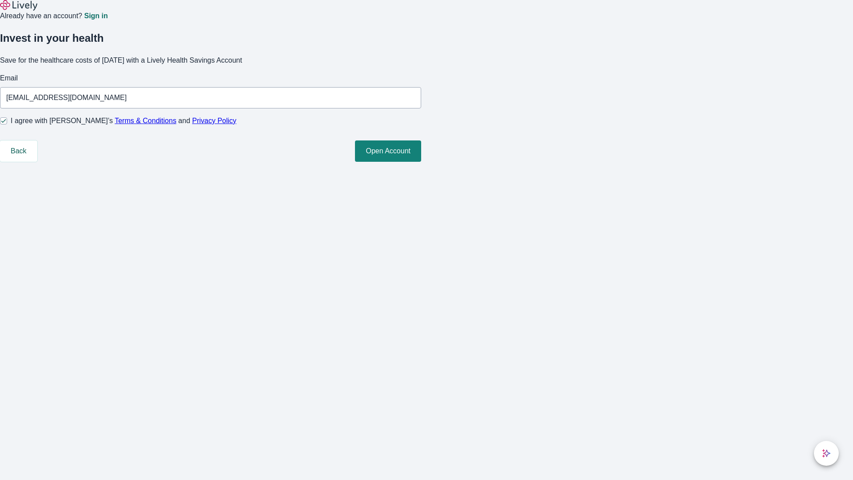  What do you see at coordinates (214, 120) in the screenshot?
I see `a: Privacy Policy` at bounding box center [214, 120].